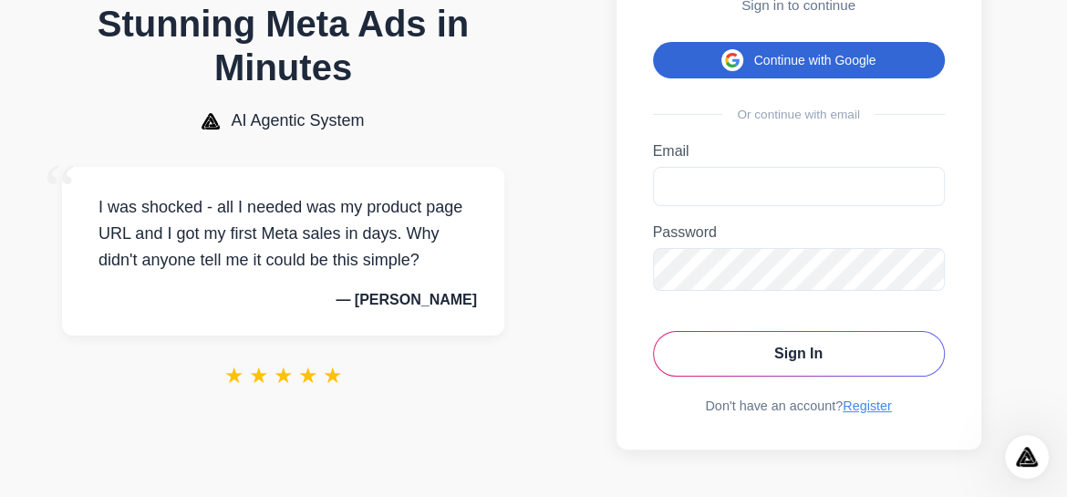 The image size is (1067, 497). What do you see at coordinates (211, 121) in the screenshot?
I see `img: AI Agentic System Logo` at bounding box center [211, 121].